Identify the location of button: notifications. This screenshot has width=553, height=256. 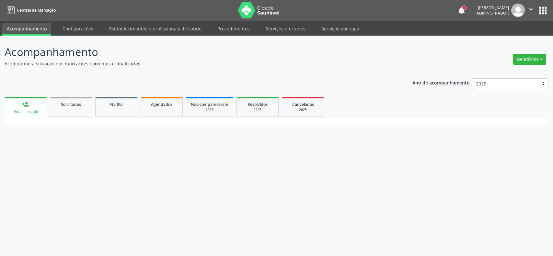
(462, 10).